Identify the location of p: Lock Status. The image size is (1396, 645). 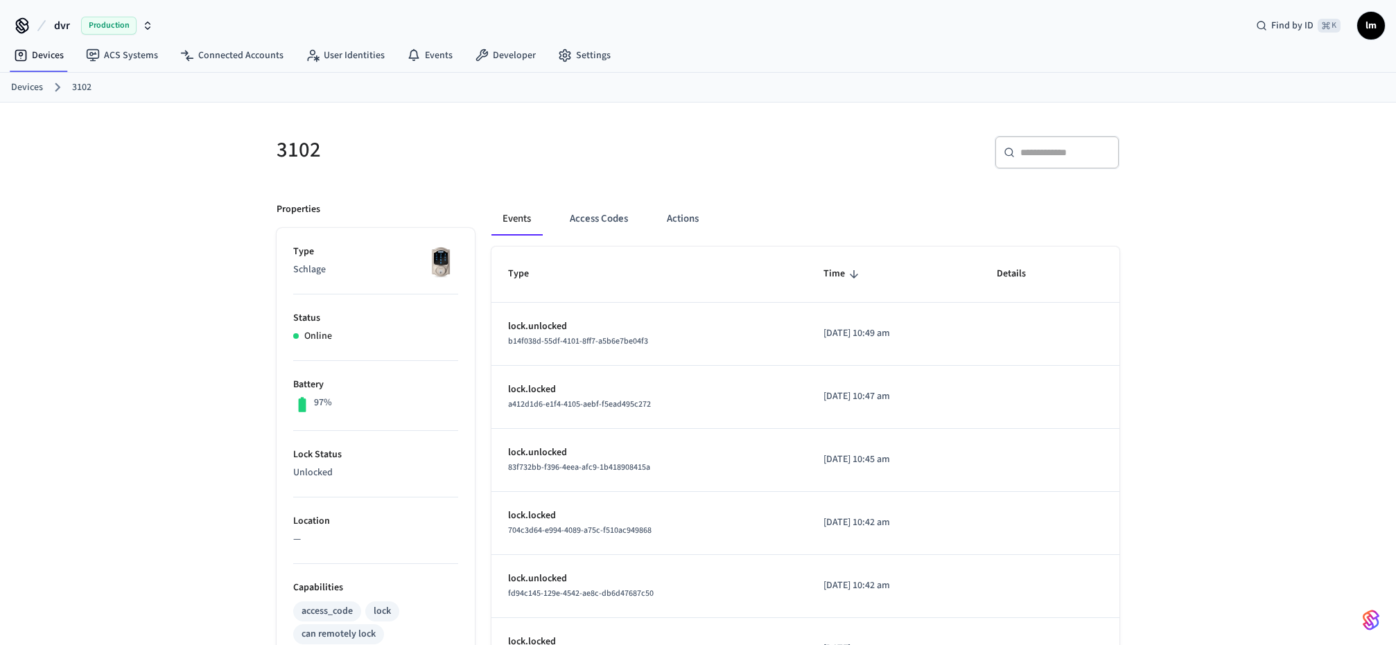
(376, 455).